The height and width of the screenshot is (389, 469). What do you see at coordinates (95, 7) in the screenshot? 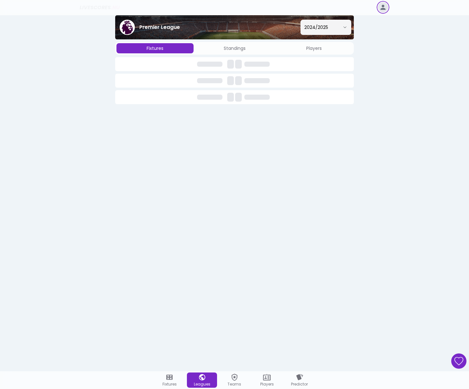
I see `span: Livescores` at bounding box center [95, 7].